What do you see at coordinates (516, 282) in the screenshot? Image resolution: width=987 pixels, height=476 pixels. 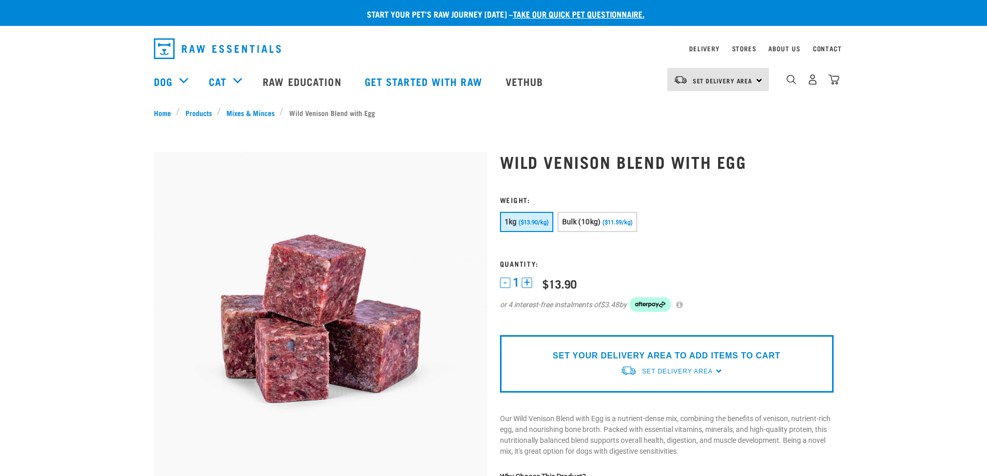 I see `span: 1` at bounding box center [516, 282].